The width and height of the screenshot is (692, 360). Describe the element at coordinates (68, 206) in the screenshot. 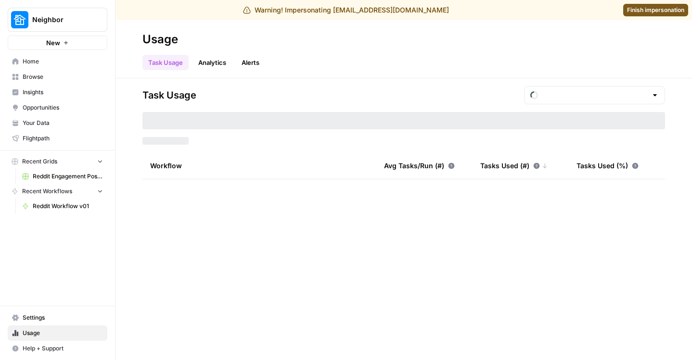

I see `span: Reddit Workflow v01` at that location.